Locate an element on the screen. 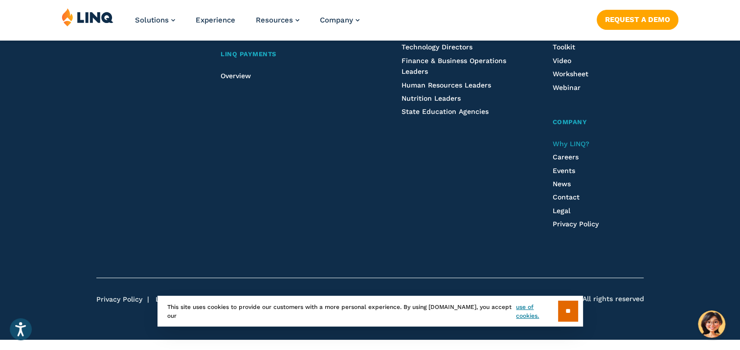 The height and width of the screenshot is (350, 740). a: Finance & Business Operations Leaders is located at coordinates (454, 66).